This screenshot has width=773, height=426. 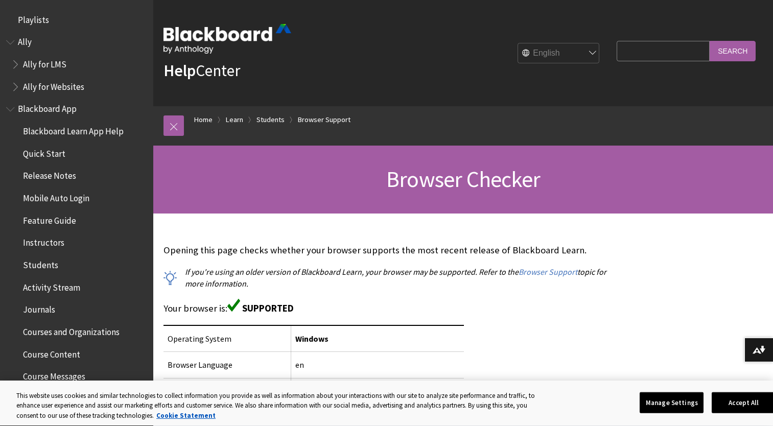 I want to click on a: More information about your privacy, opens in a new tab, so click(x=186, y=415).